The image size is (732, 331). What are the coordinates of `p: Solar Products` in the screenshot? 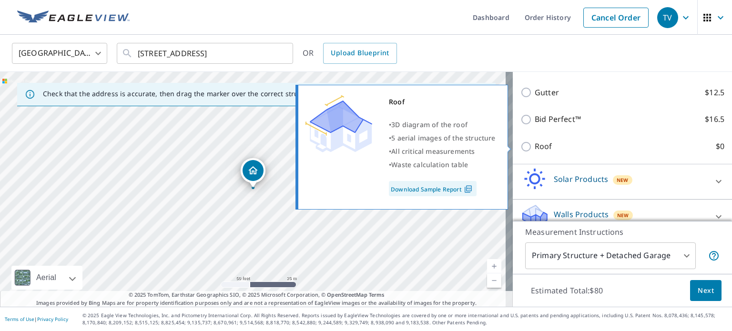 It's located at (581, 179).